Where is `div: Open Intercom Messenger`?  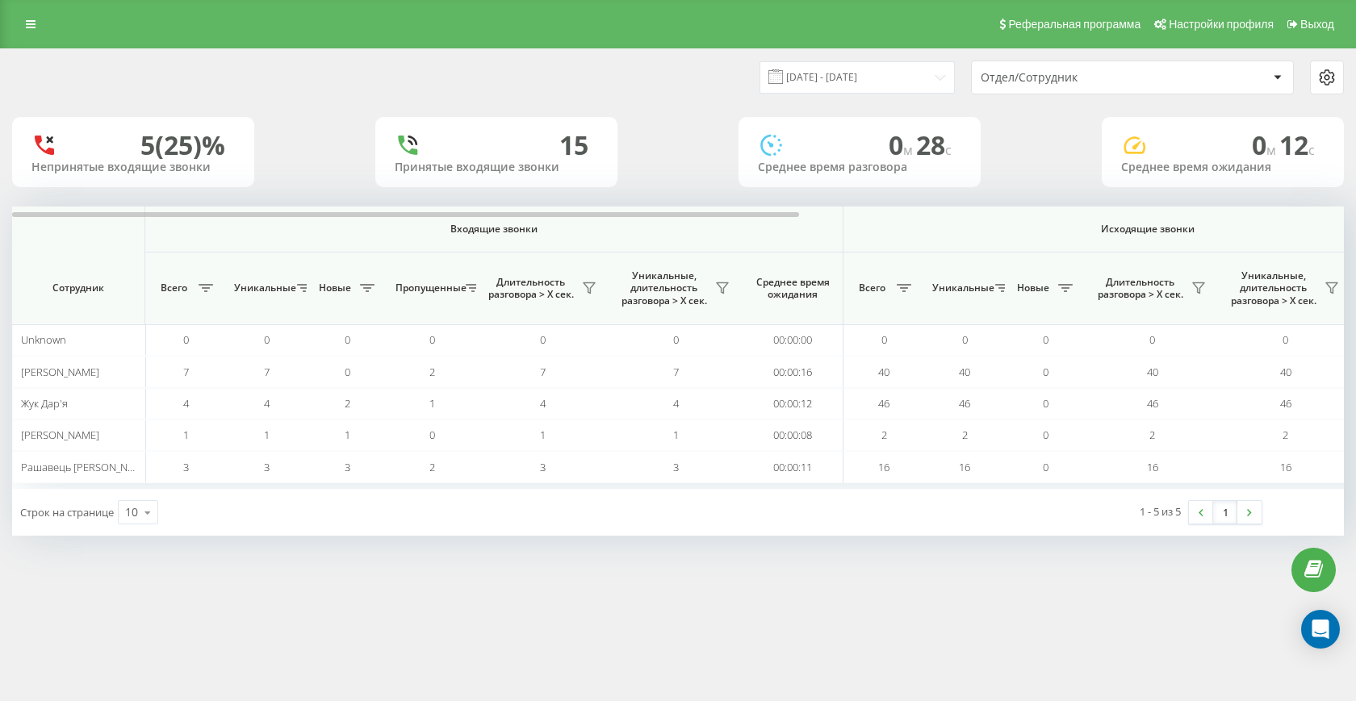
div: Open Intercom Messenger is located at coordinates (1320, 629).